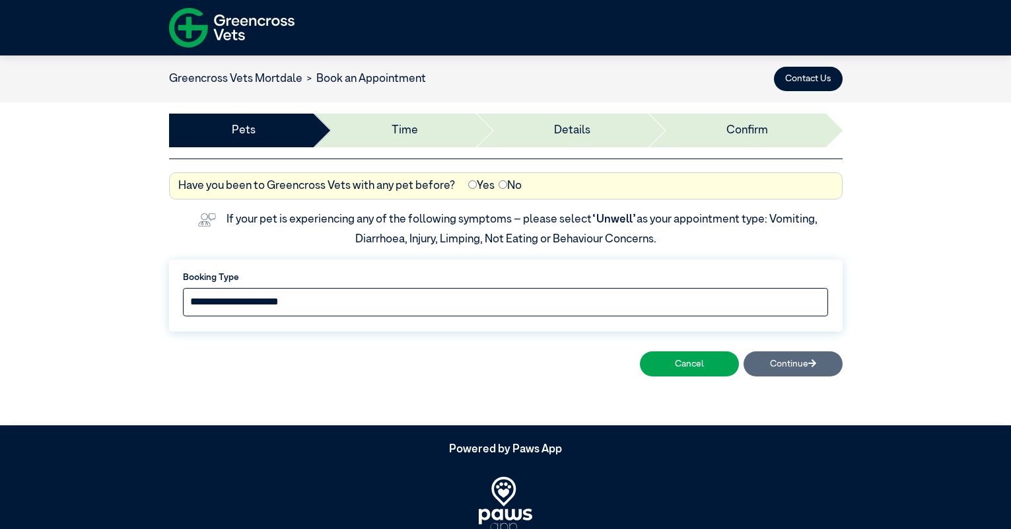 The height and width of the screenshot is (529, 1011). What do you see at coordinates (510, 186) in the screenshot?
I see `label: No` at bounding box center [510, 186].